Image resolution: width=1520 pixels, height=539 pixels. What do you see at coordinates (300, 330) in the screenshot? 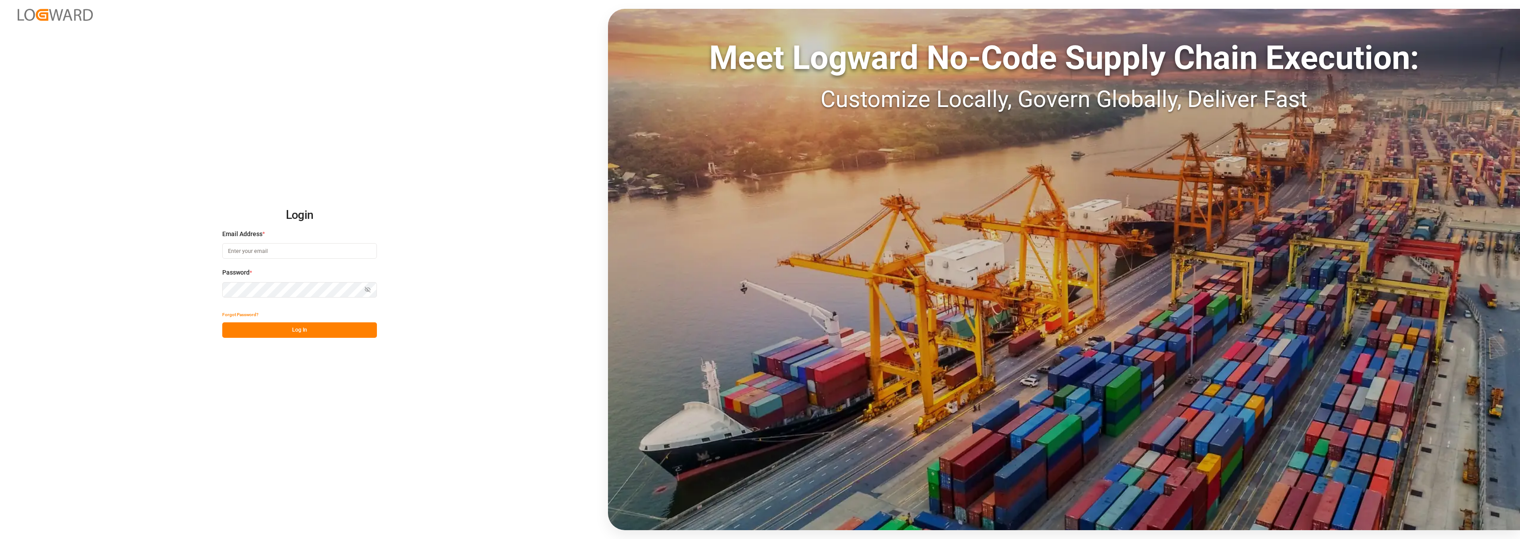
I see `button: Log In` at bounding box center [300, 330].